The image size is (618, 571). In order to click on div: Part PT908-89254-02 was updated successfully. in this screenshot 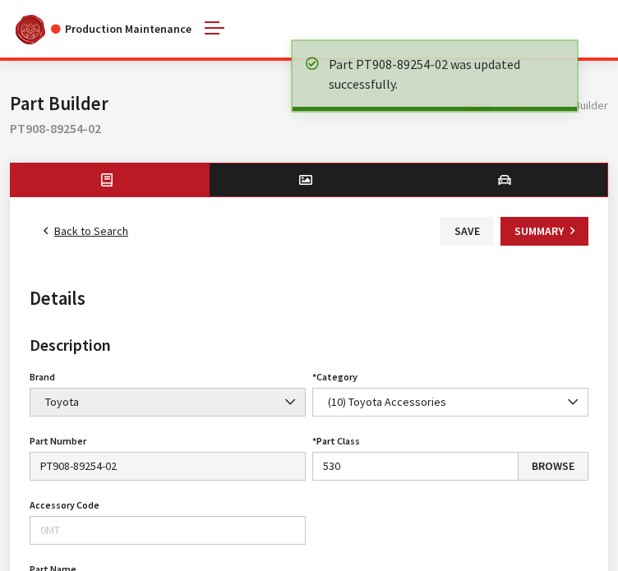, I will do `click(445, 74)`.